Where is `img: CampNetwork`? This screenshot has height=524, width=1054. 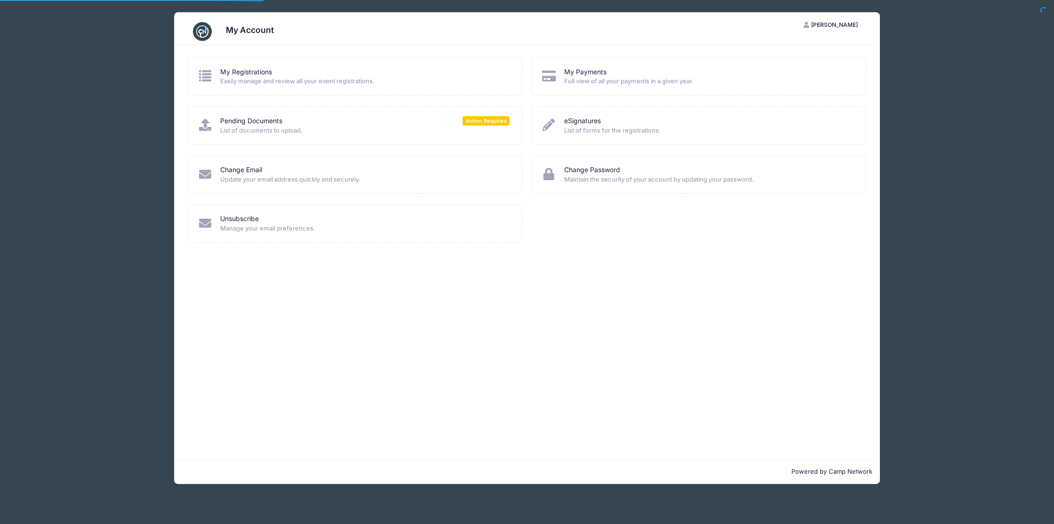
img: CampNetwork is located at coordinates (202, 32).